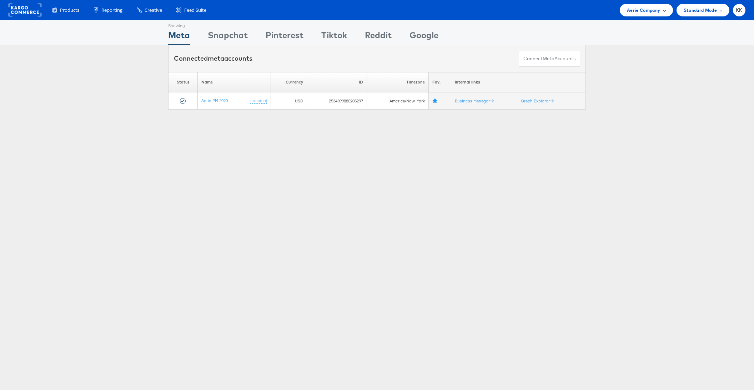 The width and height of the screenshot is (754, 390). Describe the element at coordinates (398, 82) in the screenshot. I see `th: Timezone` at that location.